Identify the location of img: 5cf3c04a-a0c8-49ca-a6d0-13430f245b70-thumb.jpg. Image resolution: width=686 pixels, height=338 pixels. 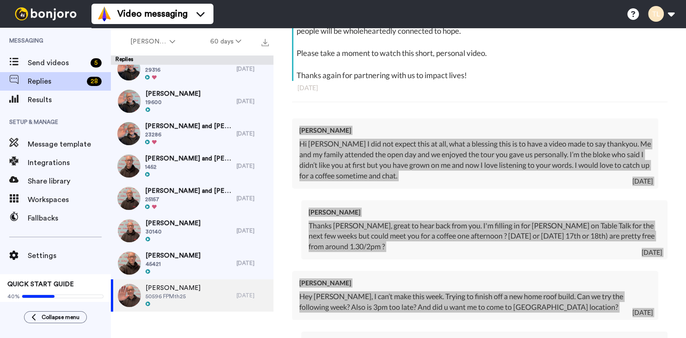
(129, 295).